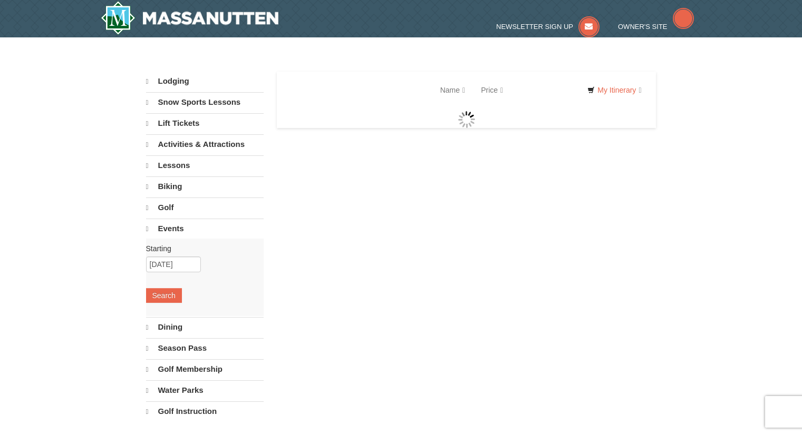 The height and width of the screenshot is (435, 802). Describe the element at coordinates (205, 166) in the screenshot. I see `a: Lessons` at that location.